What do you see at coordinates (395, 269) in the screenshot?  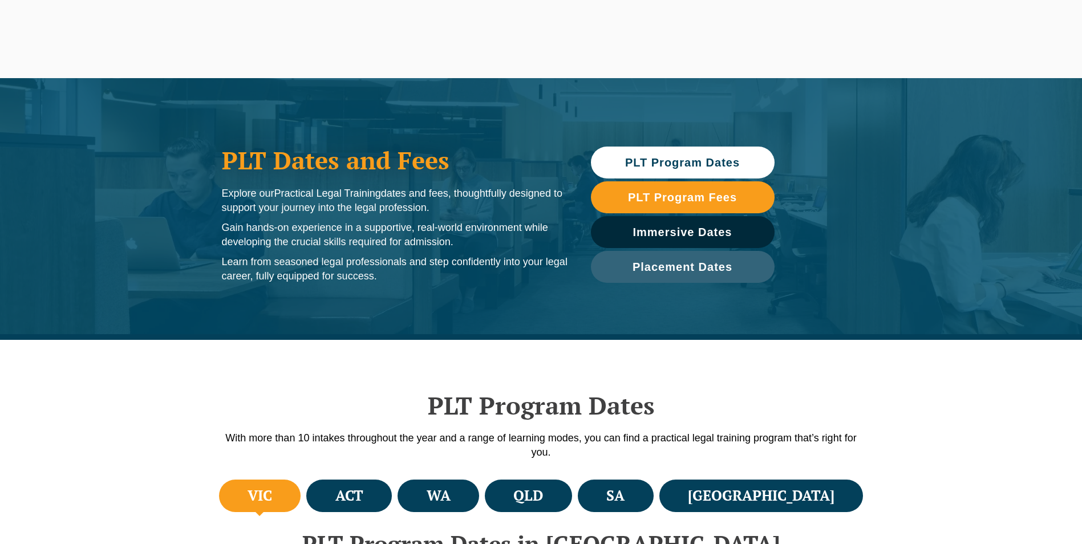 I see `p: Learn from seasoned legal professionals and step confidently into your legal career, fully equipp...` at bounding box center [395, 269].